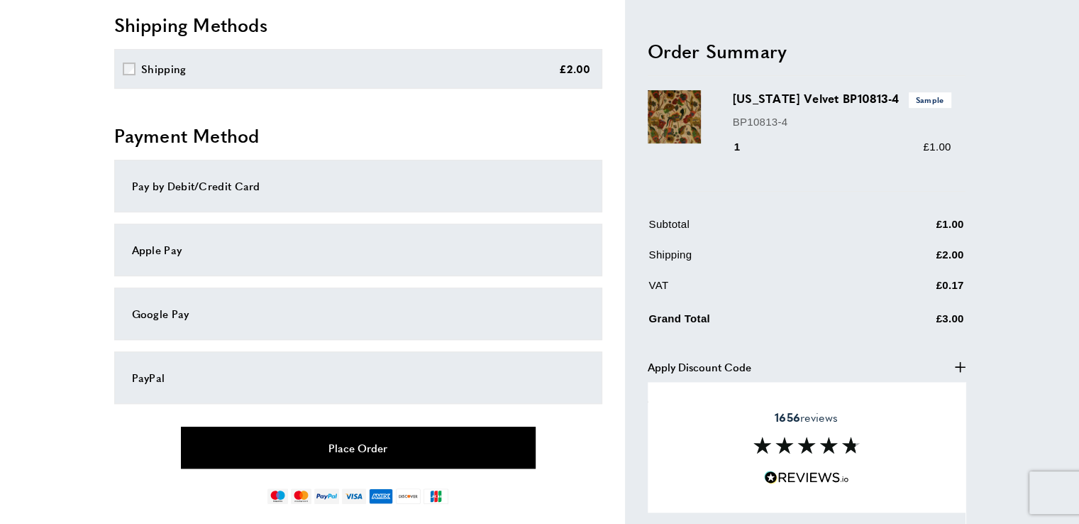 The width and height of the screenshot is (1079, 524). What do you see at coordinates (747, 148) in the screenshot?
I see `div: 1` at bounding box center [747, 148].